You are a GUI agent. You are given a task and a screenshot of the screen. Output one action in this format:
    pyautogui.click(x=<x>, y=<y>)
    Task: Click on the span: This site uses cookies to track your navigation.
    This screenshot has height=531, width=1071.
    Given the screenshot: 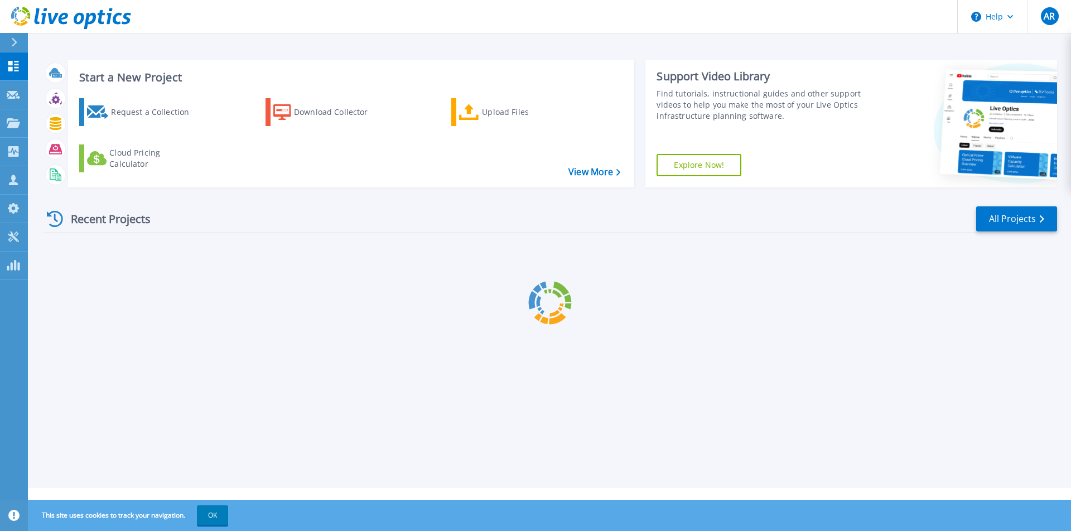 What is the action you would take?
    pyautogui.click(x=129, y=515)
    